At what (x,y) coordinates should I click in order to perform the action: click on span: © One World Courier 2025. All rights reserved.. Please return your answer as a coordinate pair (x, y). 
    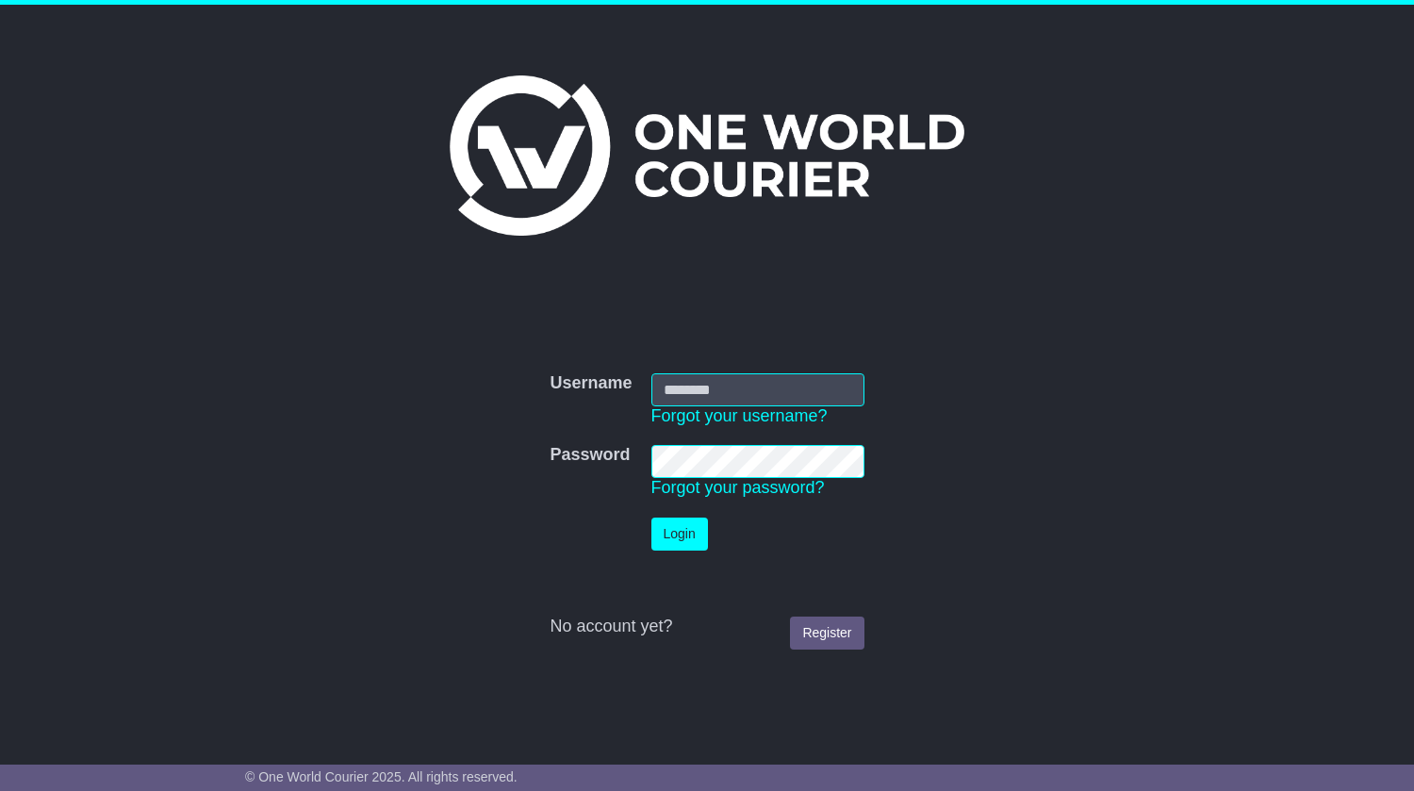
    Looking at the image, I should click on (381, 777).